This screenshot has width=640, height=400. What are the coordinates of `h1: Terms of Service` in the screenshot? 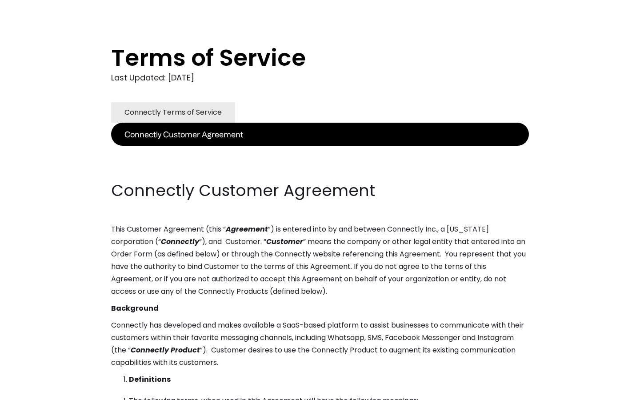 It's located at (302, 58).